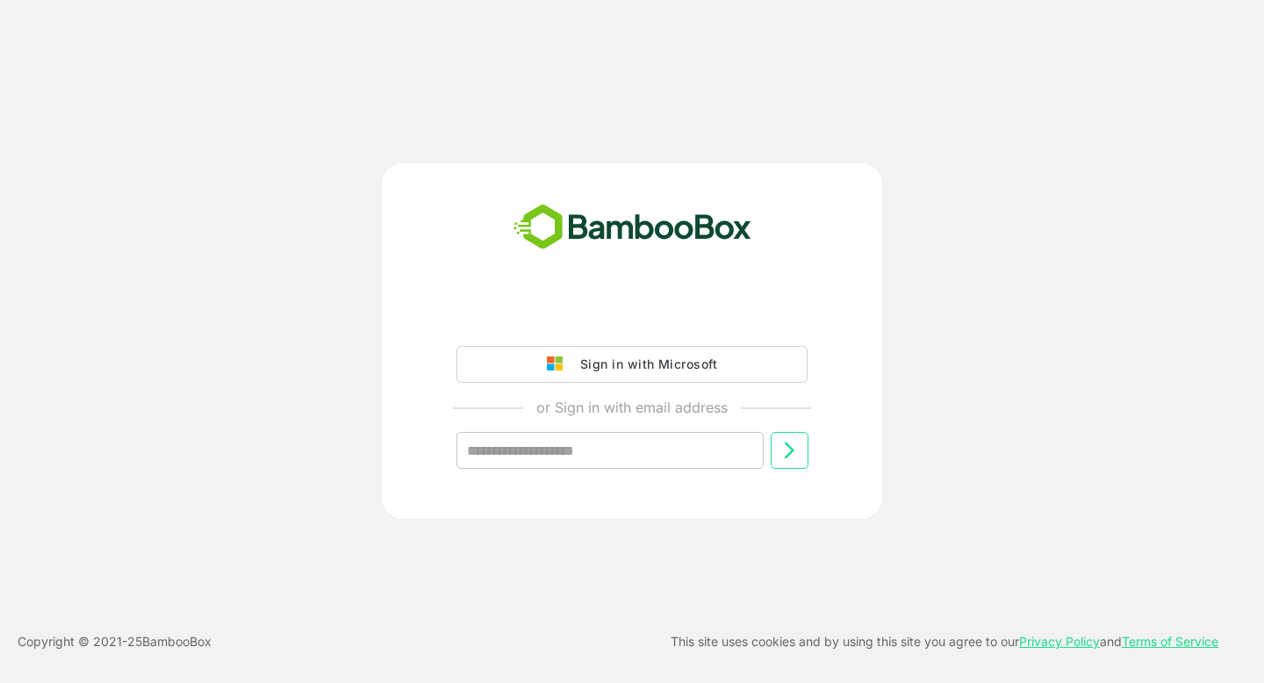 Image resolution: width=1264 pixels, height=683 pixels. What do you see at coordinates (114, 642) in the screenshot?
I see `p: Copyright © 2021- 25 BambooBox` at bounding box center [114, 642].